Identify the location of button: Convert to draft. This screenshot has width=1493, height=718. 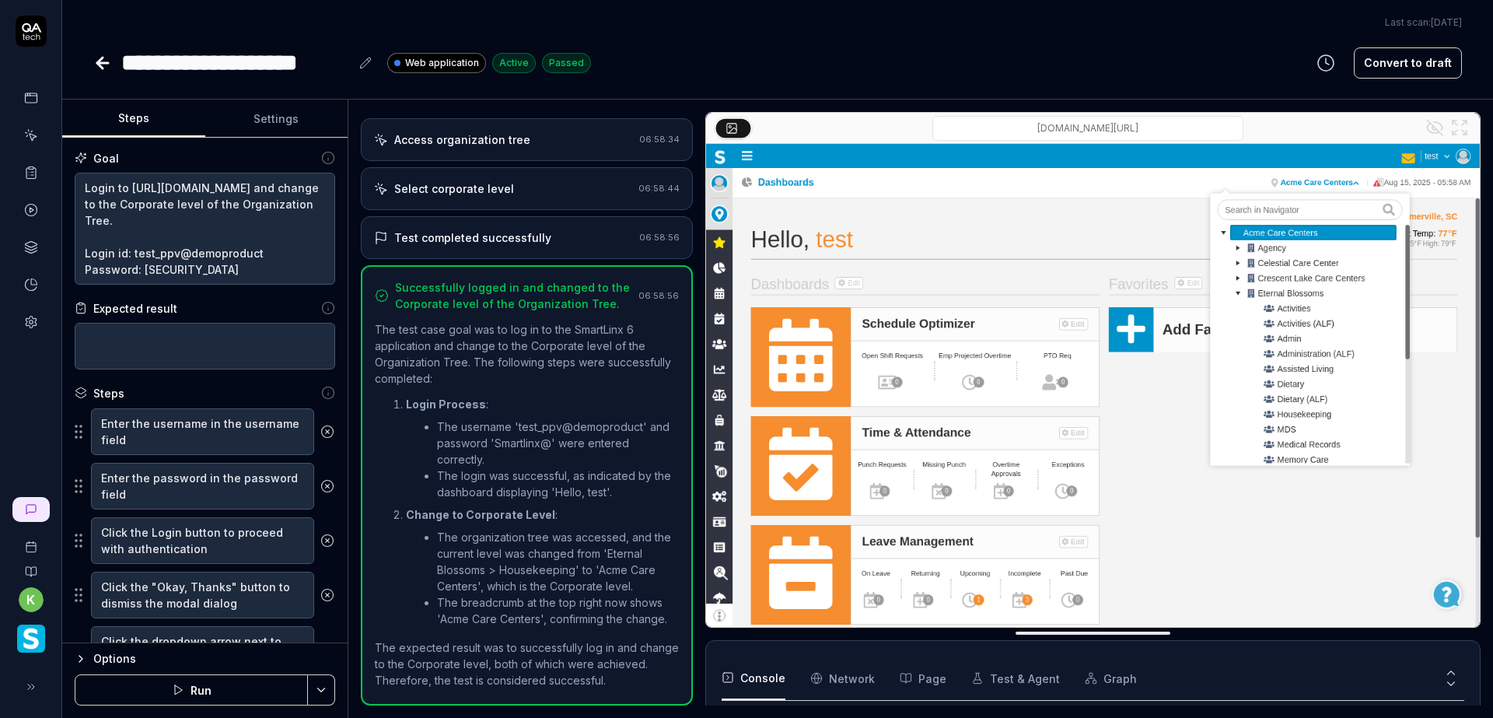
(1408, 63).